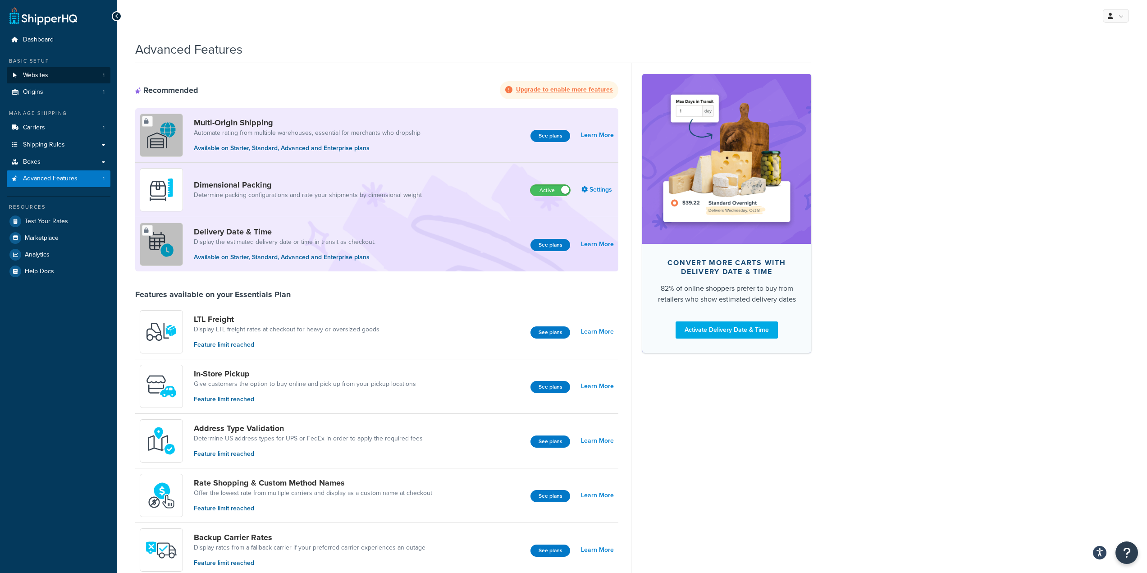  I want to click on div: Resources, so click(59, 207).